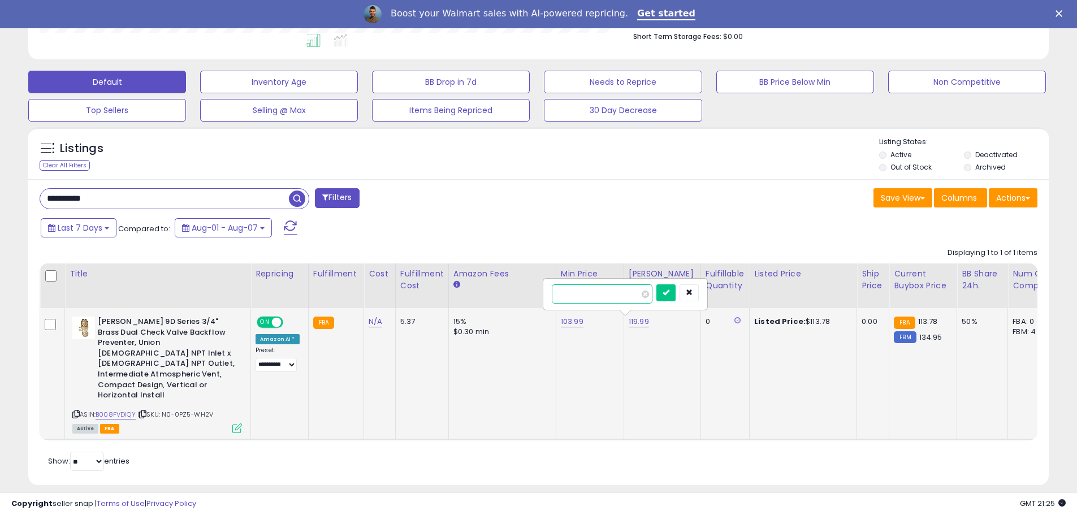 This screenshot has height=515, width=1077. I want to click on div: FBA: 0, so click(1031, 322).